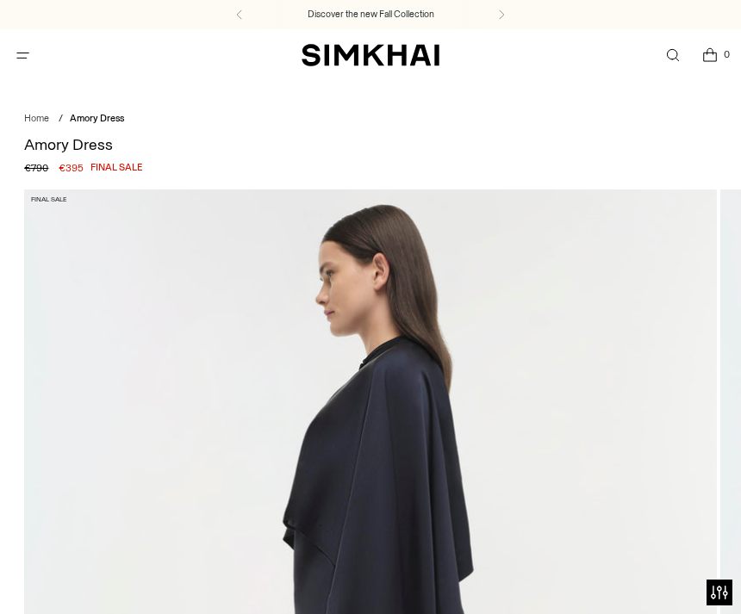 The height and width of the screenshot is (614, 741). What do you see at coordinates (22, 55) in the screenshot?
I see `button: Open menu modal` at bounding box center [22, 55].